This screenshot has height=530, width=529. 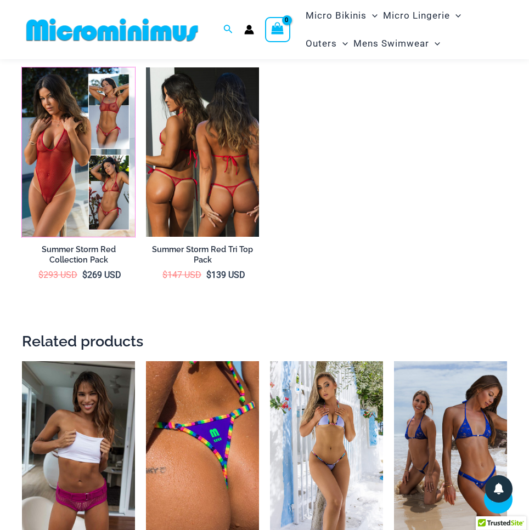 I want to click on bdi: 139 USD, so click(x=225, y=275).